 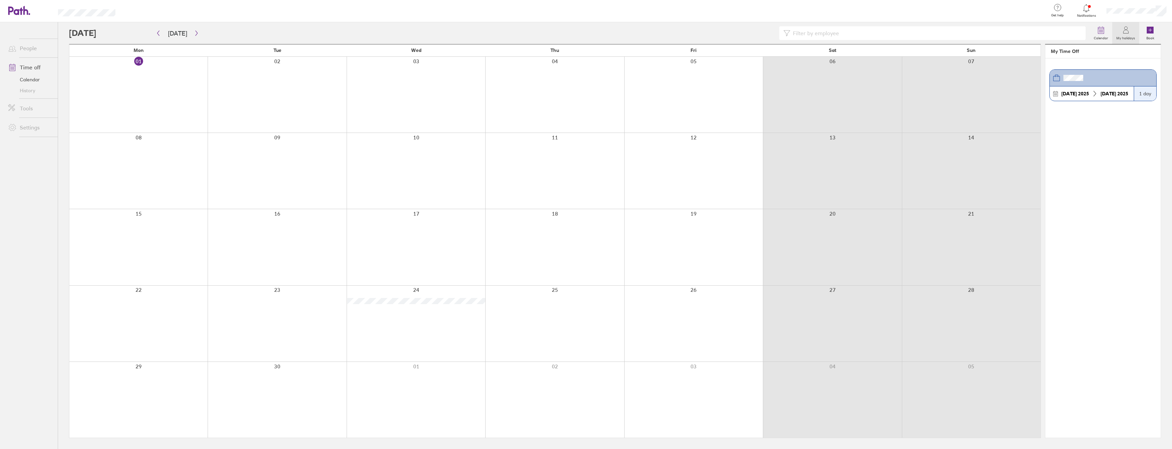 I want to click on span: Sat, so click(x=833, y=50).